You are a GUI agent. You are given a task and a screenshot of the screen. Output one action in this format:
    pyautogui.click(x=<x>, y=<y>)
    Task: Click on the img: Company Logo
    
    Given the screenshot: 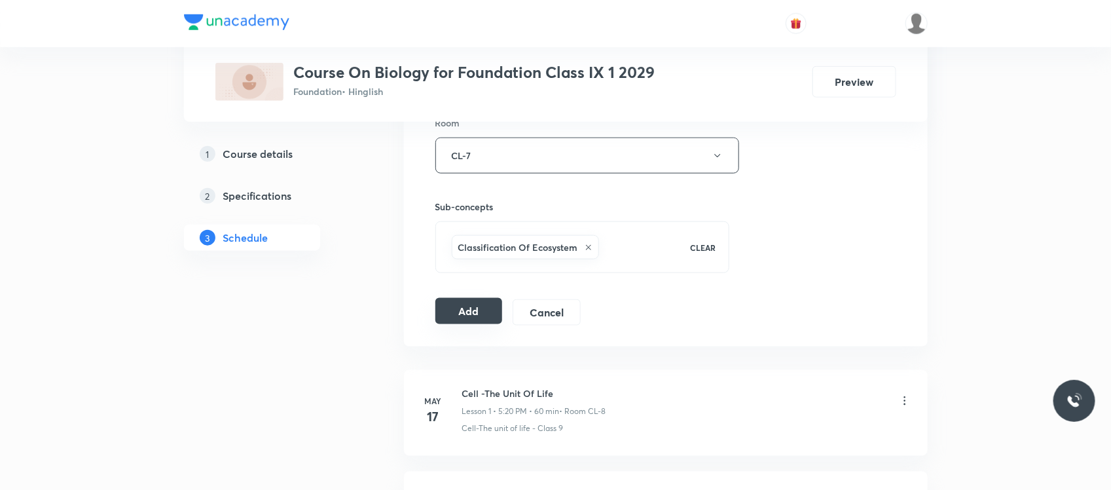 What is the action you would take?
    pyautogui.click(x=236, y=22)
    